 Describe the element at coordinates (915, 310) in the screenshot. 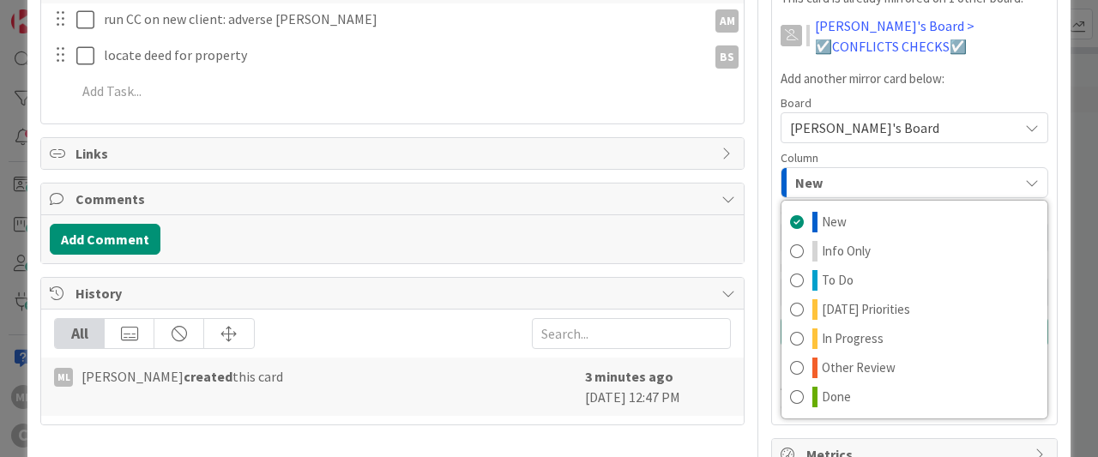

I see `div: New` at that location.